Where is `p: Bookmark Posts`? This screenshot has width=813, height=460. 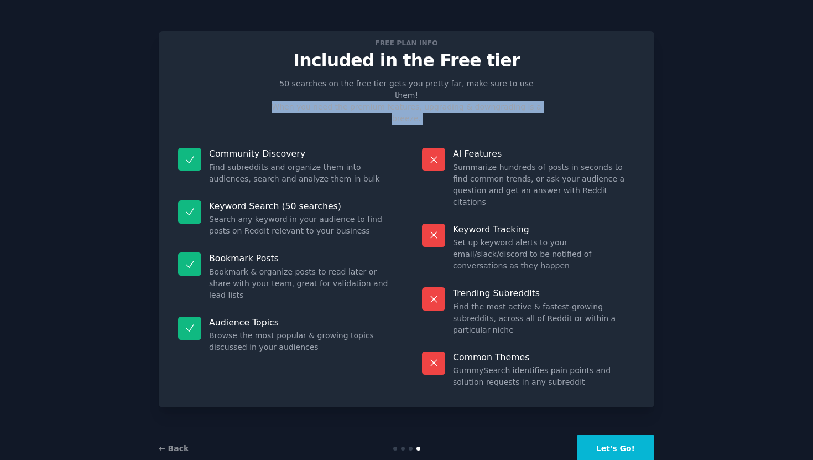
p: Bookmark Posts is located at coordinates (300, 258).